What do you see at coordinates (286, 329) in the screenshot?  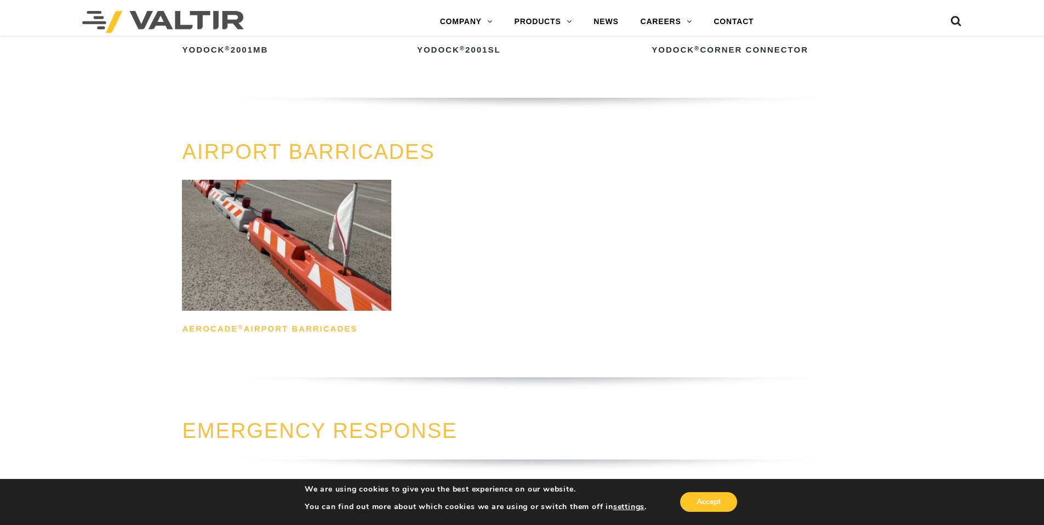 I see `h2: Aerocade Airport Barricades` at bounding box center [286, 329].